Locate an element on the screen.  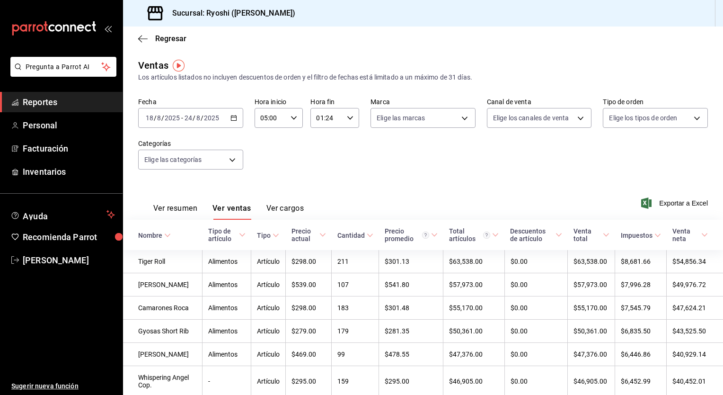
button: open_drawer_menu is located at coordinates (108, 28).